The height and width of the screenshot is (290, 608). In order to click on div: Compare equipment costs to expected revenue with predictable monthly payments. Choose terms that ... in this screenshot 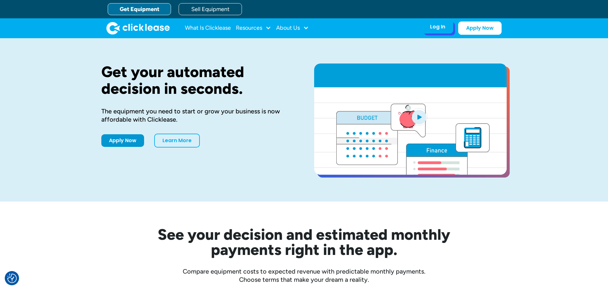, I will do `click(304, 276)`.